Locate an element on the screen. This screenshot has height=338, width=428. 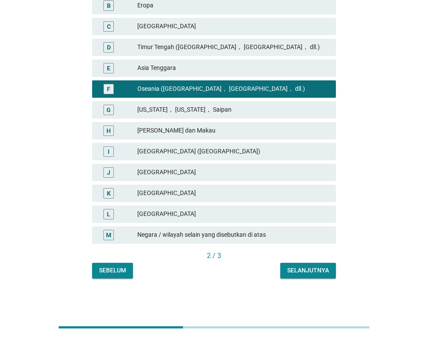
div: D is located at coordinates (109, 47).